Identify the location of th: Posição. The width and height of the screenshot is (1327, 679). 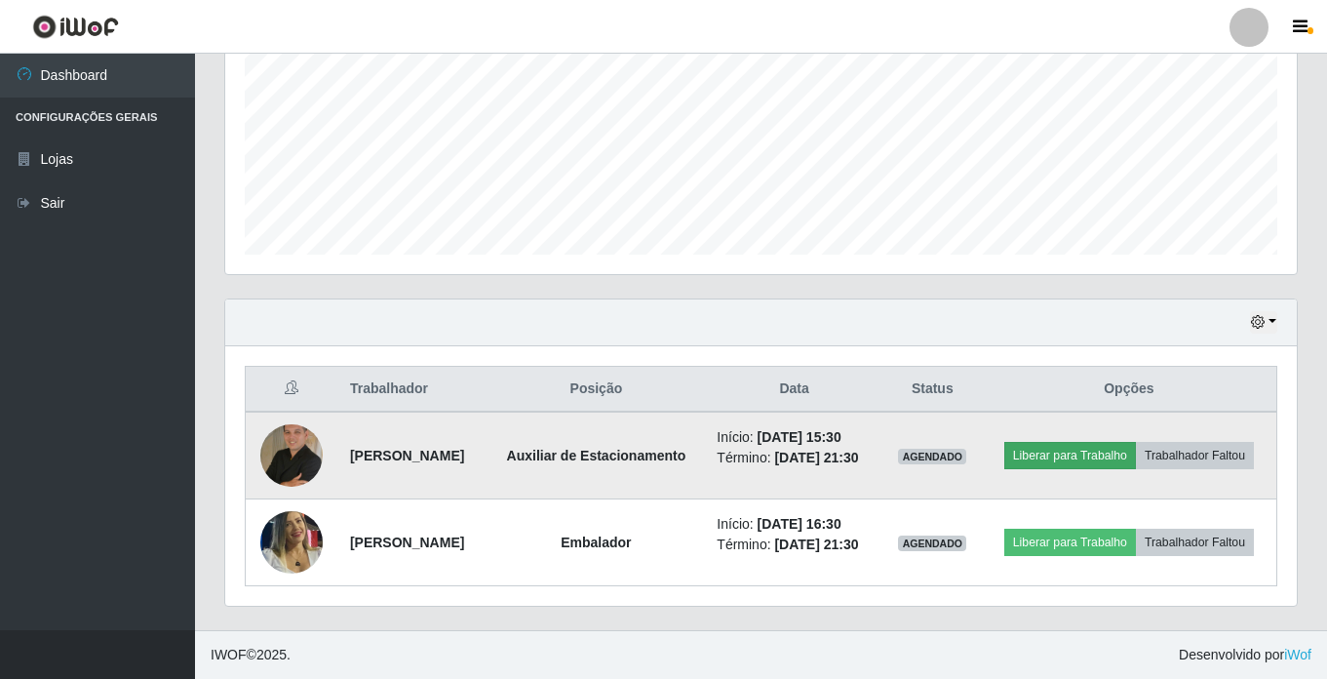
(596, 389).